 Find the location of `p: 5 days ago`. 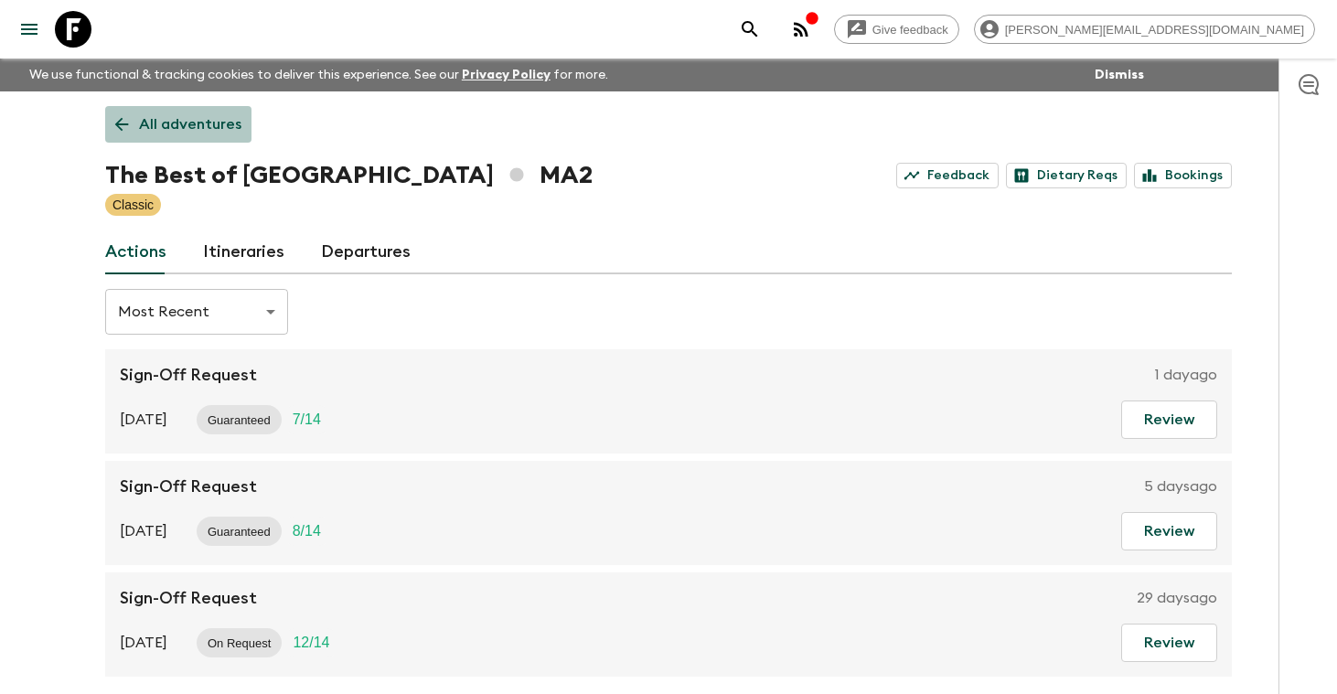

p: 5 days ago is located at coordinates (1180, 486).